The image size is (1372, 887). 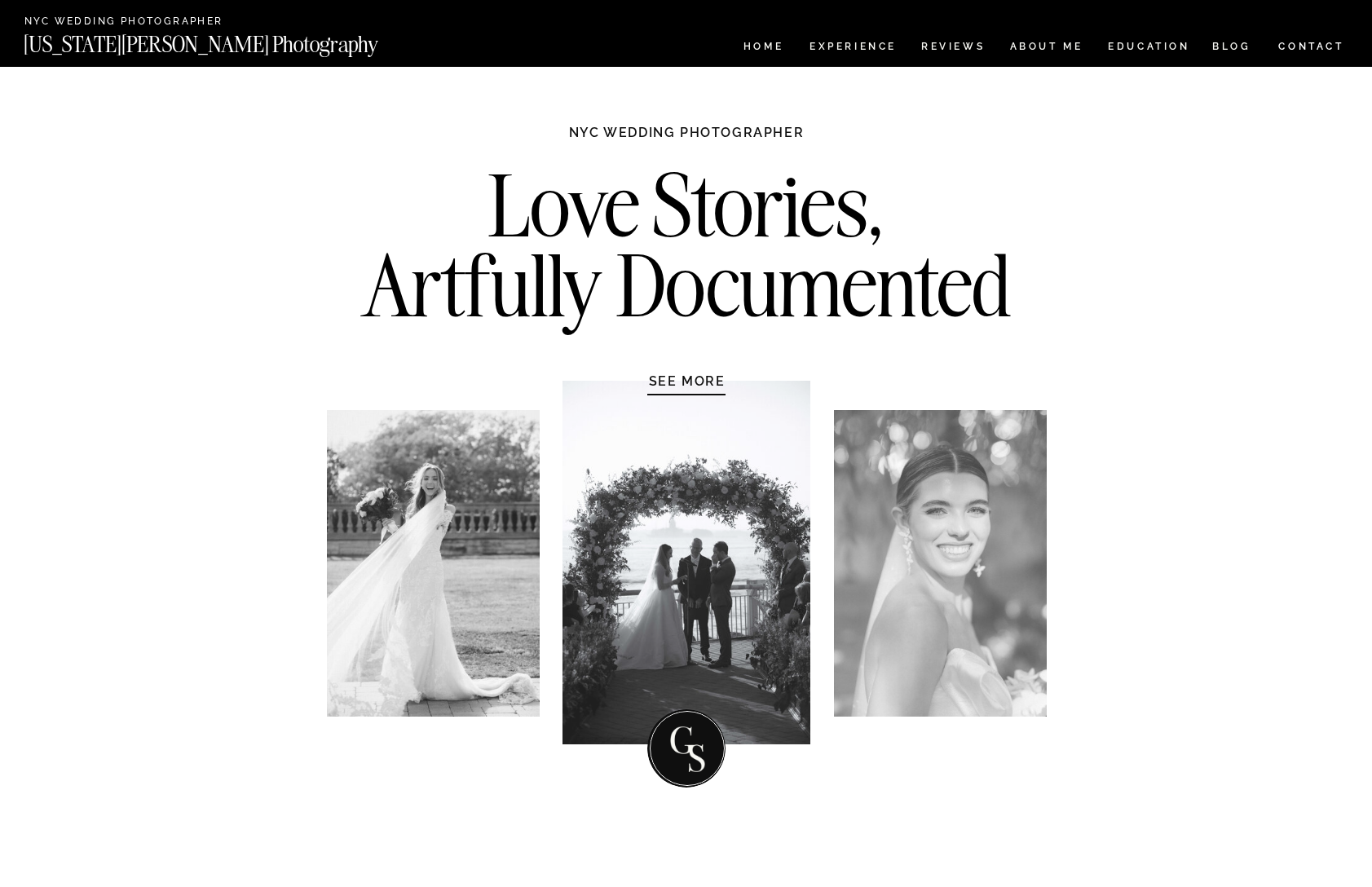 What do you see at coordinates (1149, 48) in the screenshot?
I see `a: EDUCATION` at bounding box center [1149, 48].